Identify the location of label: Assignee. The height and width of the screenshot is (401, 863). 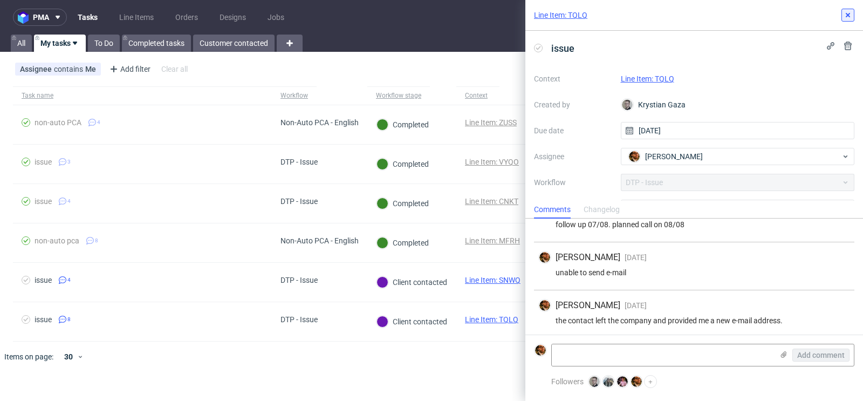
(573, 156).